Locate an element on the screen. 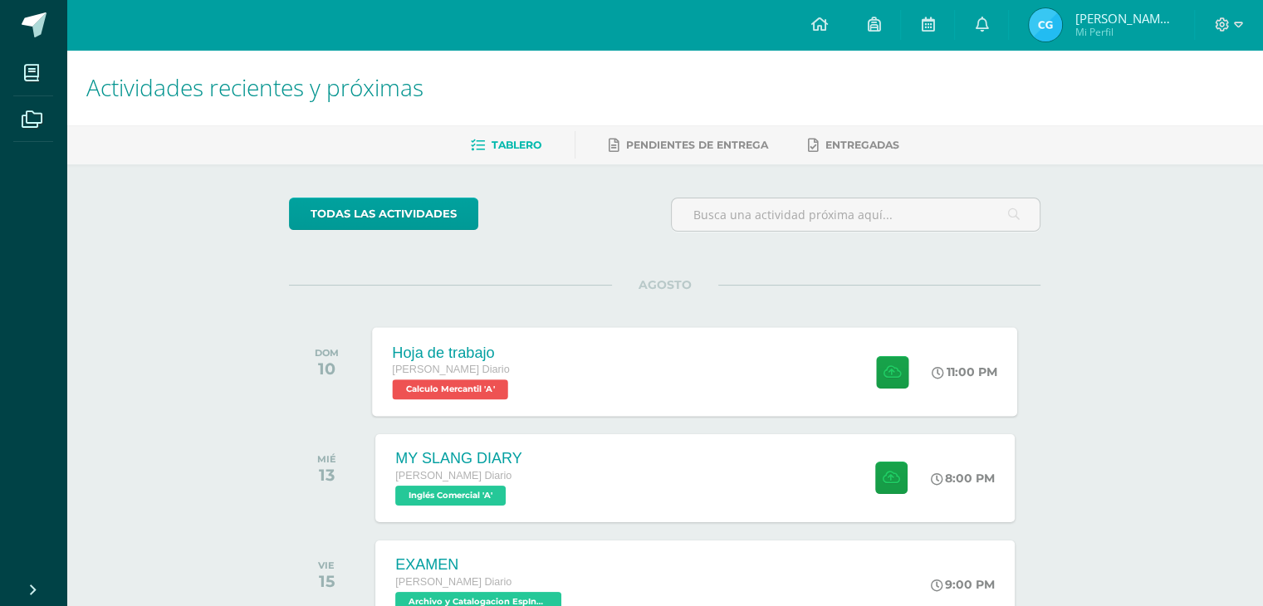  div: DOM is located at coordinates (326, 353).